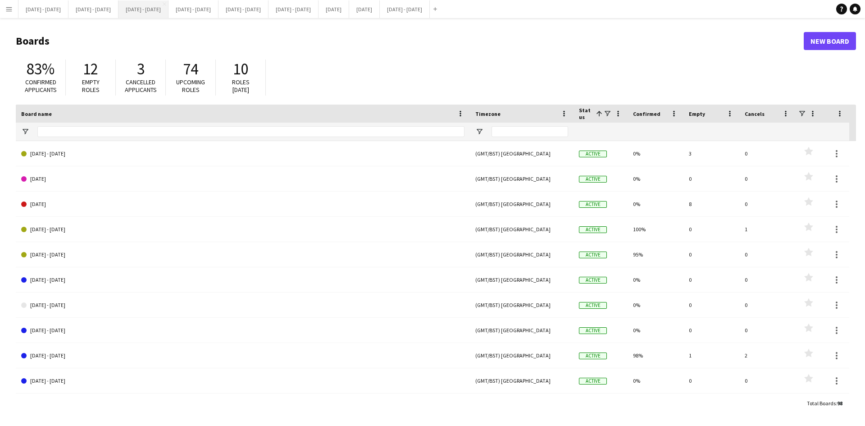 This screenshot has width=865, height=426. What do you see at coordinates (697, 114) in the screenshot?
I see `span: Empty` at bounding box center [697, 114].